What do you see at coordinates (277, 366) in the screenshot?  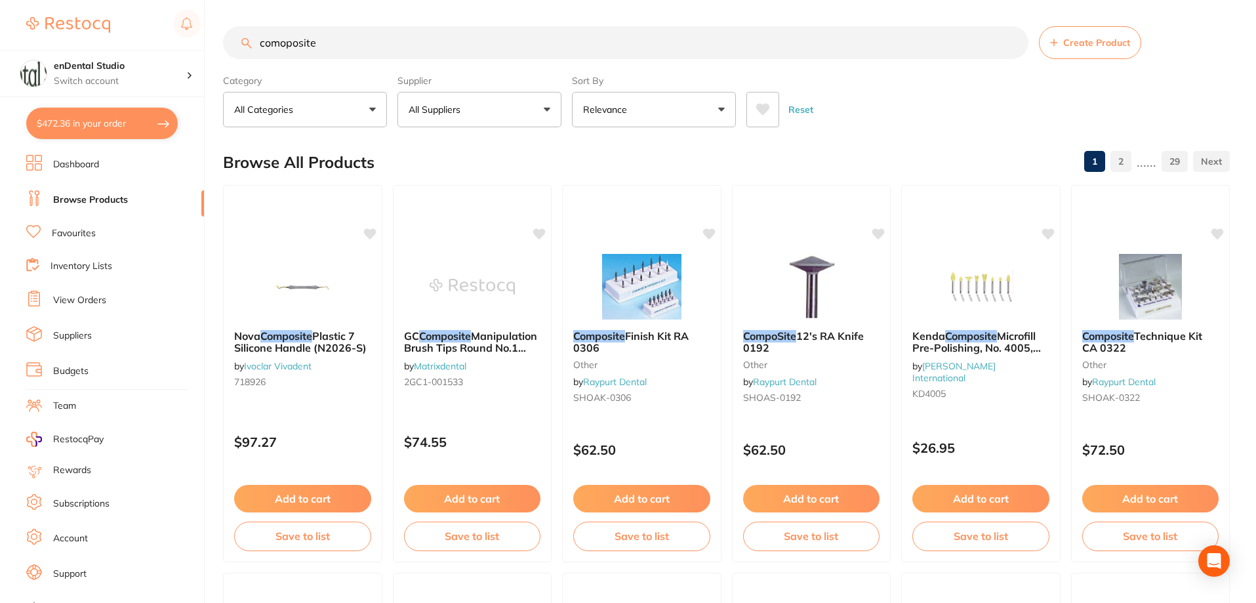 I see `a: Ivoclar Vivadent` at bounding box center [277, 366].